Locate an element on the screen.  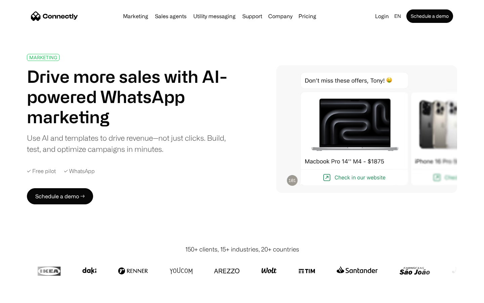
div: MARKETING is located at coordinates (43, 57).